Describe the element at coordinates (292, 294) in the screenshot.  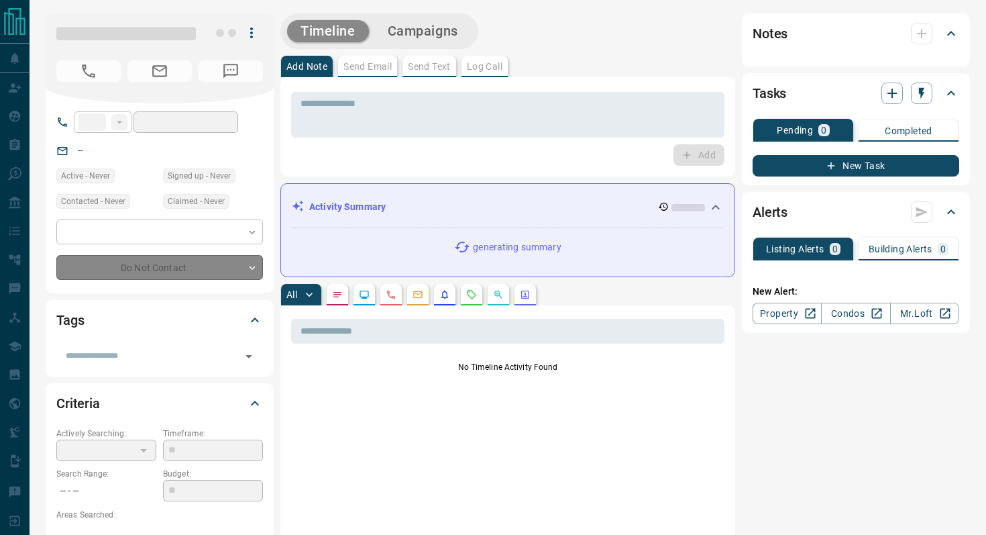
I see `p: All` at that location.